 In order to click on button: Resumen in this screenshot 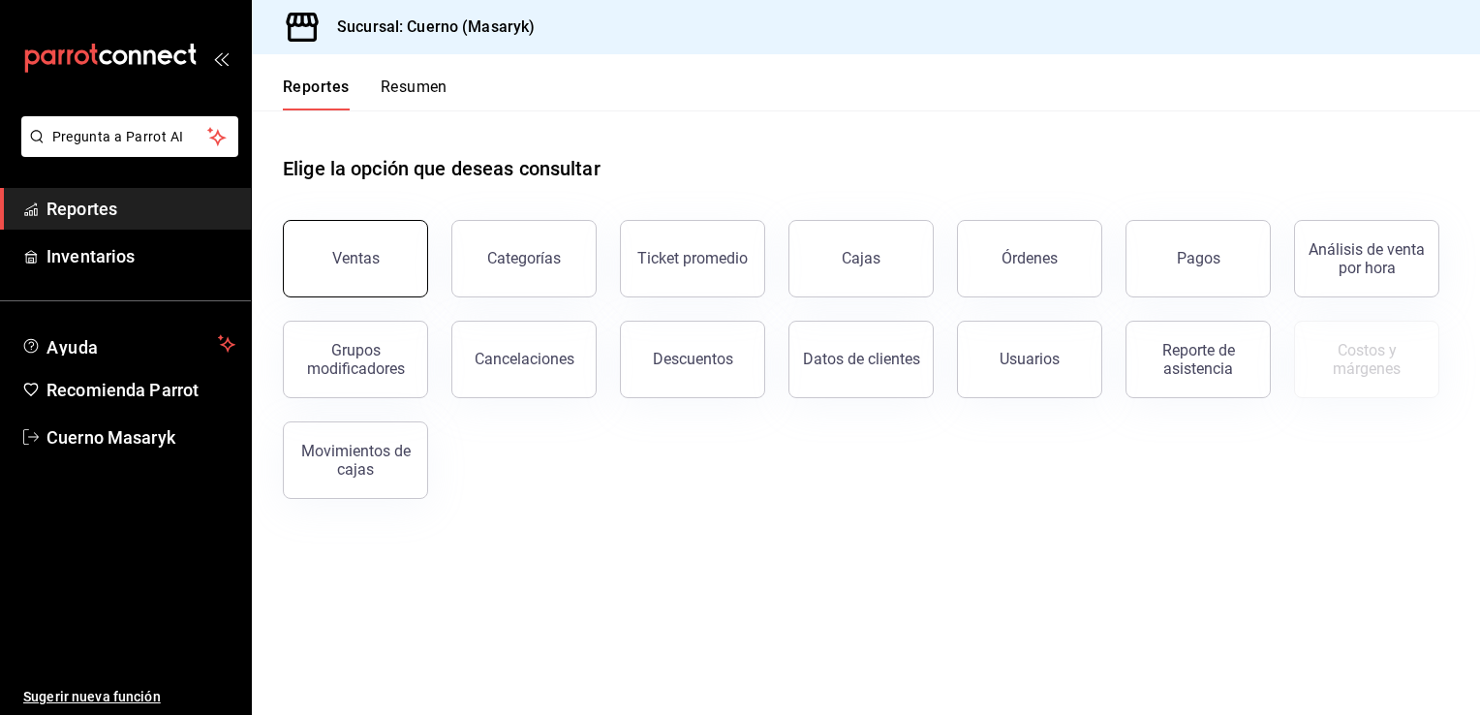, I will do `click(414, 94)`.